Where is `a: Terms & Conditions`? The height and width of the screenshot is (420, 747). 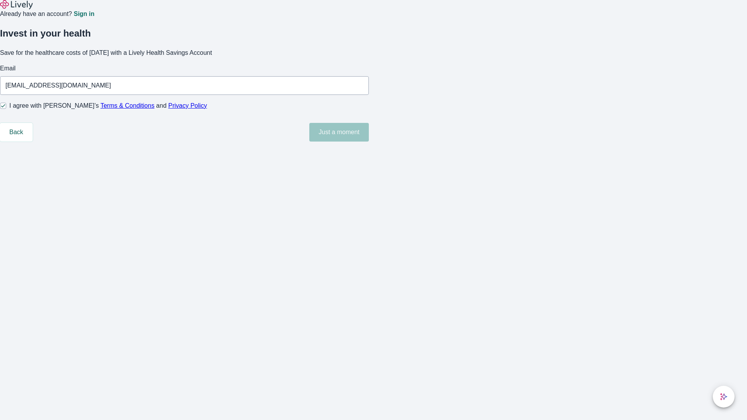 a: Terms & Conditions is located at coordinates (127, 105).